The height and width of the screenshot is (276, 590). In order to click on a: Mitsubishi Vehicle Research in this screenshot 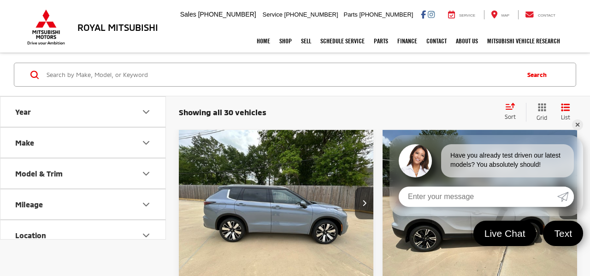, I will do `click(523, 41)`.